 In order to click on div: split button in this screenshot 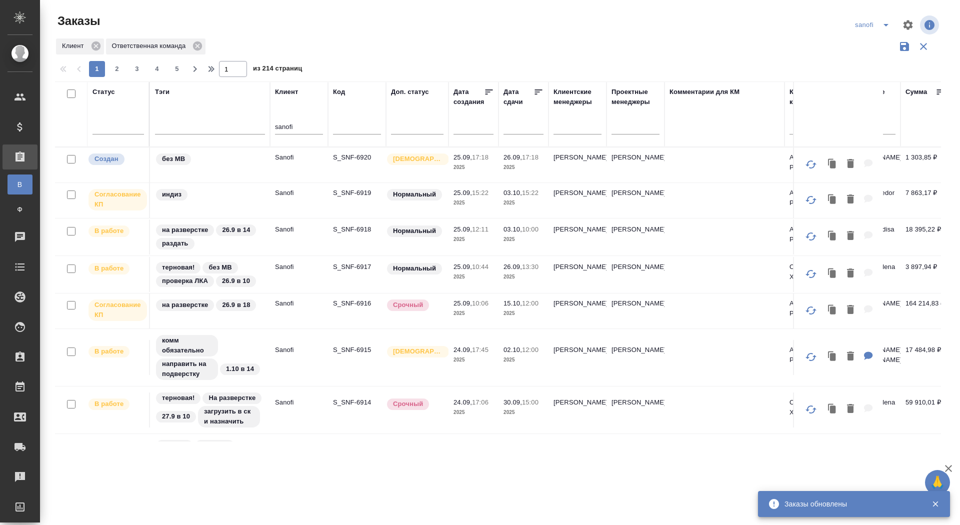, I will do `click(874, 25)`.